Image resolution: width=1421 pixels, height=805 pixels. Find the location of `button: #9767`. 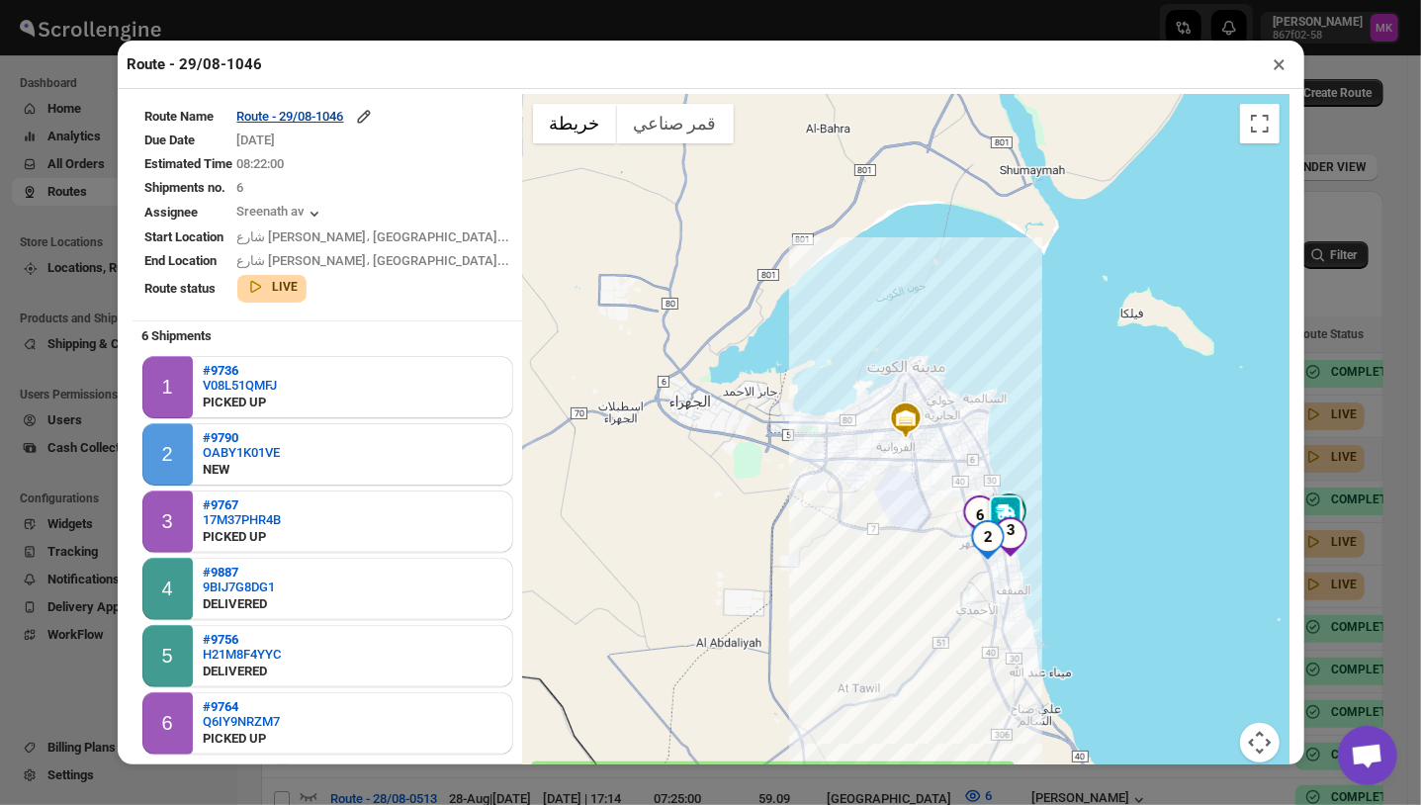

button: #9767 is located at coordinates (241, 504).